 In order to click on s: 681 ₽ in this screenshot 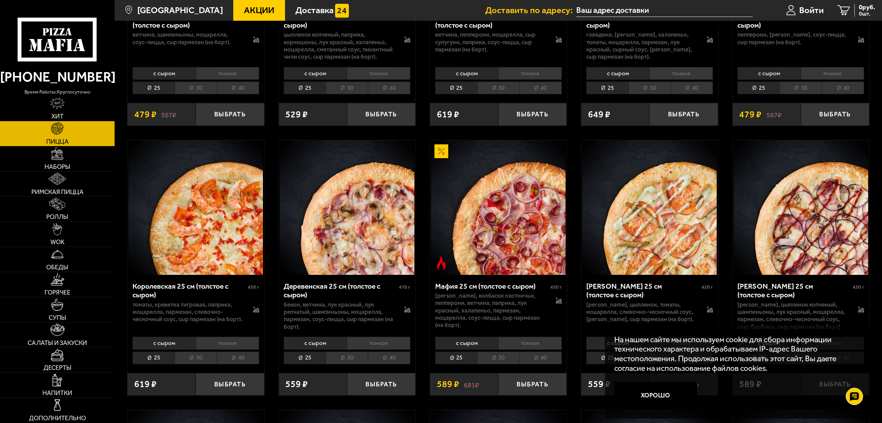, I will do `click(472, 384)`.